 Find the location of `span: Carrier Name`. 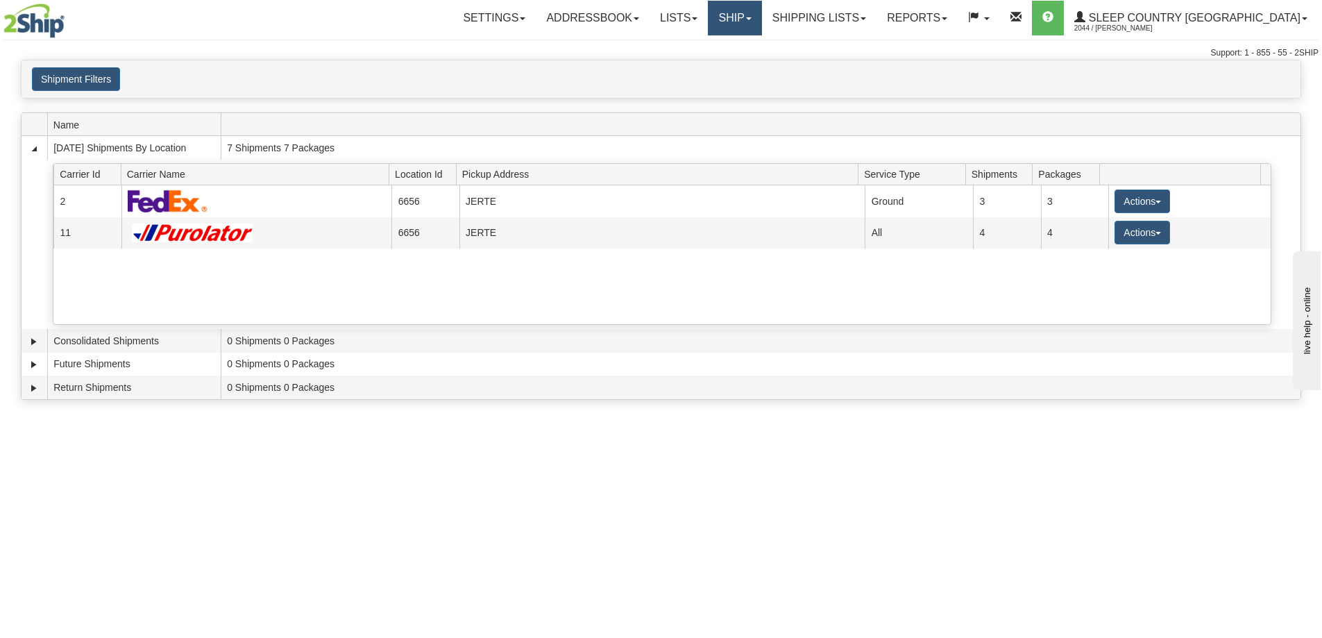

span: Carrier Name is located at coordinates (258, 173).